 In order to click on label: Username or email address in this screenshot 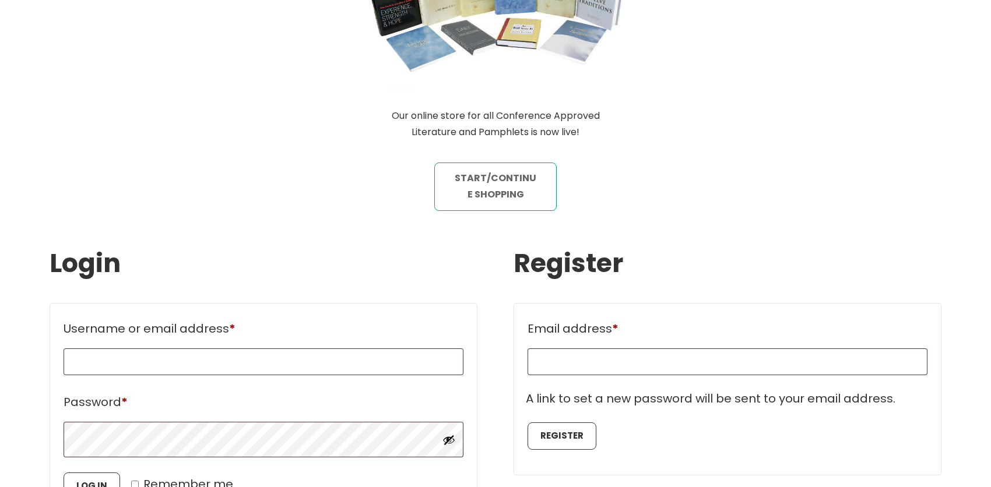, I will do `click(263, 329)`.